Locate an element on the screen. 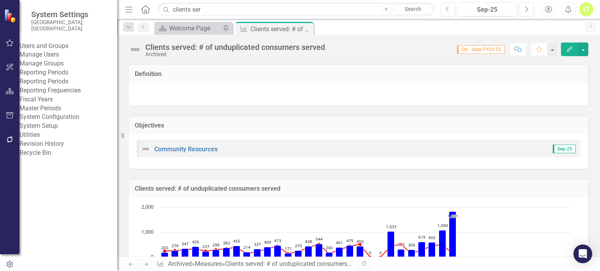 This screenshot has height=271, width=600. div: LT is located at coordinates (586, 9).